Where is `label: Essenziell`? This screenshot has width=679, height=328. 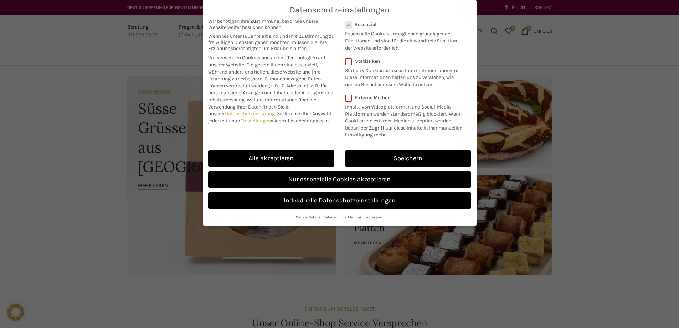 label: Essenziell is located at coordinates (403, 24).